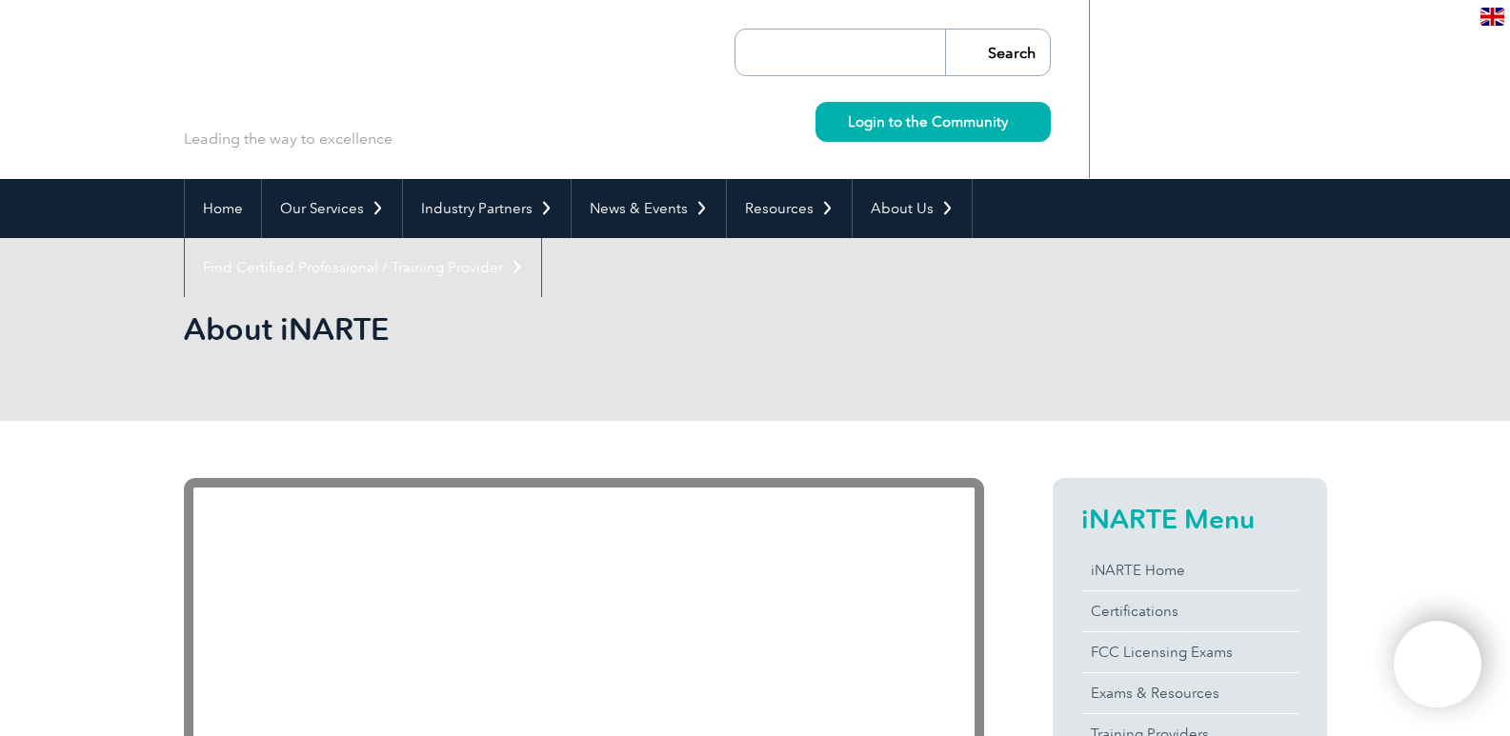  What do you see at coordinates (1190, 571) in the screenshot?
I see `a: iNARTE Home` at bounding box center [1190, 571].